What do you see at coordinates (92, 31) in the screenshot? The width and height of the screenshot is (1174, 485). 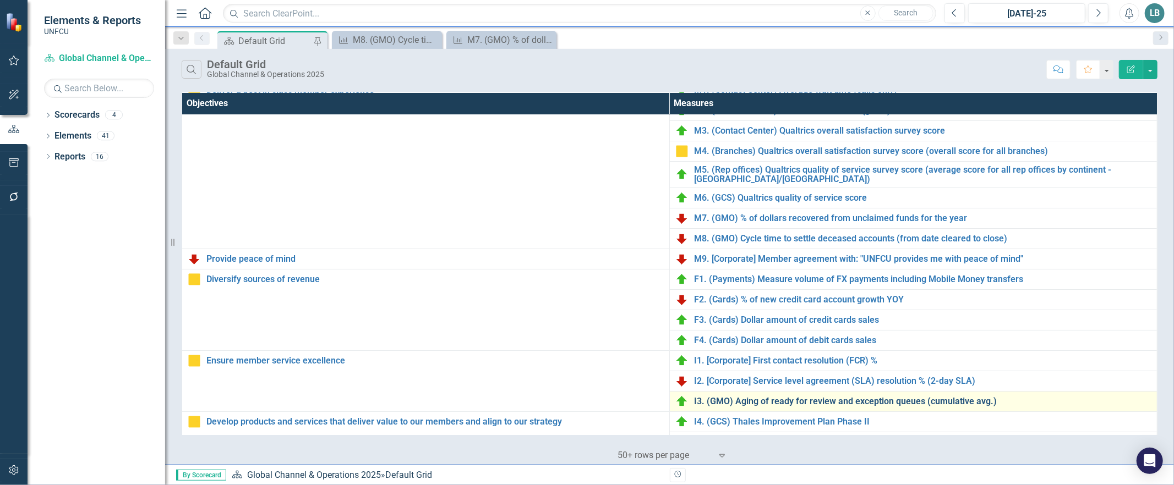 I see `small: UNFCU` at bounding box center [92, 31].